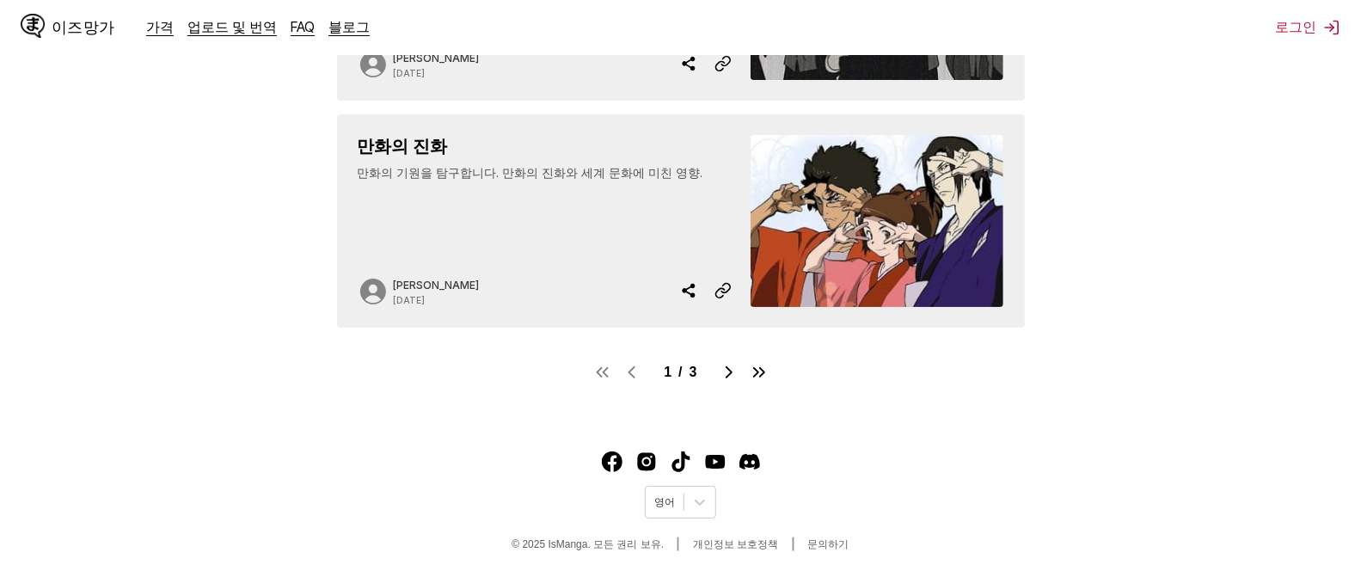  Describe the element at coordinates (693, 371) in the screenshot. I see `font: 3` at that location.